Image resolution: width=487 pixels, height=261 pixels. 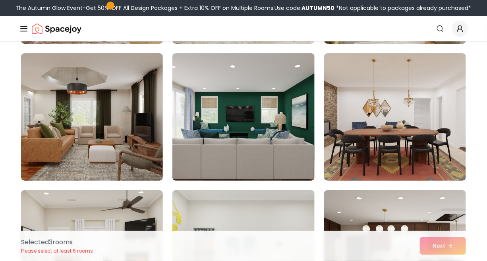 I want to click on img: Spacejoy Logo, so click(x=56, y=29).